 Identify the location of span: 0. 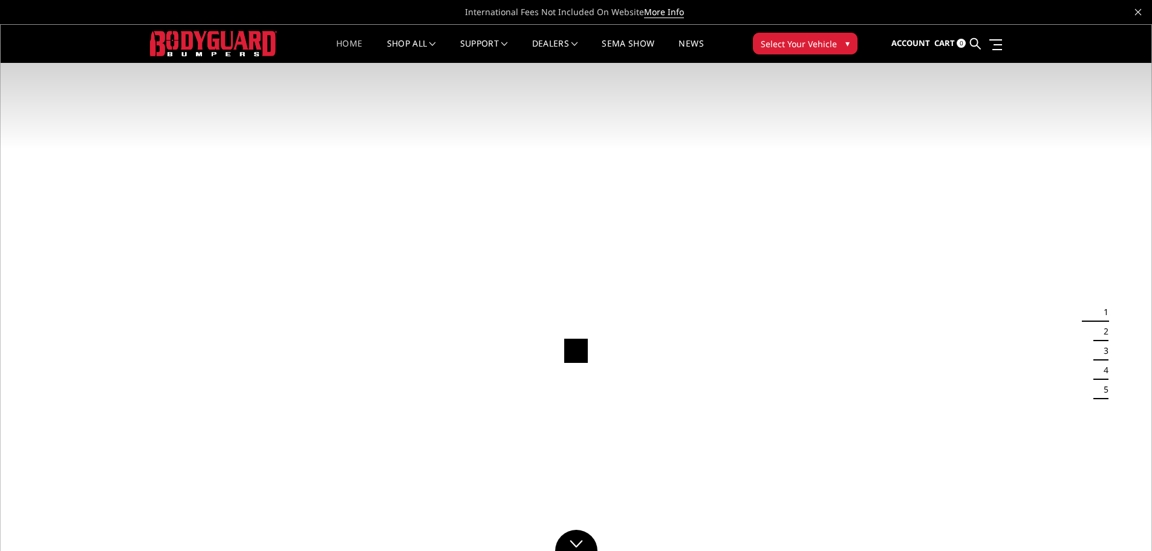
(961, 43).